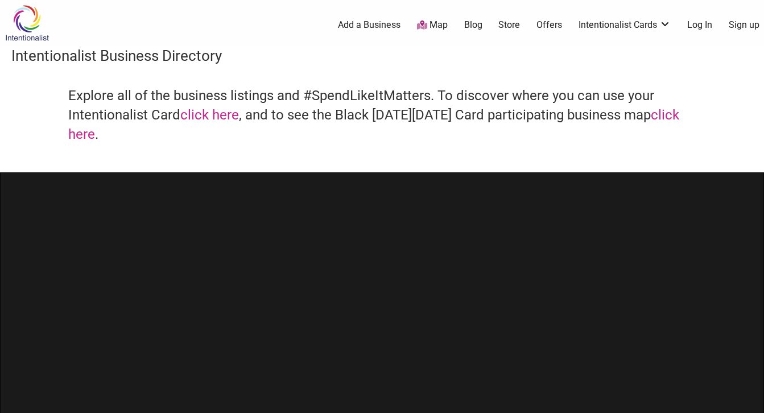  I want to click on a: Sign up, so click(745, 25).